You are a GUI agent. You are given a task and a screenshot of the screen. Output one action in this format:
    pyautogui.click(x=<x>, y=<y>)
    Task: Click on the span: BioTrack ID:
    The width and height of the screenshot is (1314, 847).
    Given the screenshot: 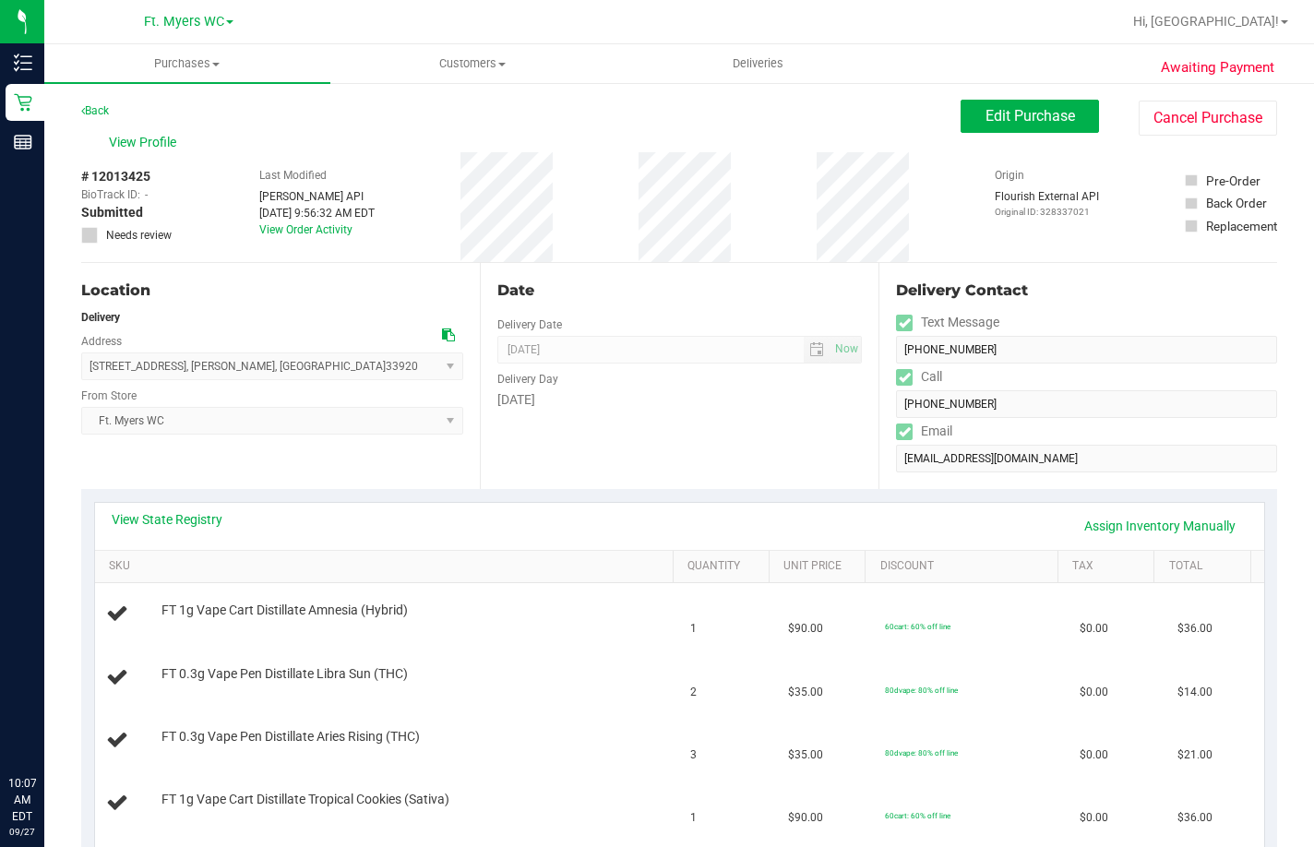 What is the action you would take?
    pyautogui.click(x=111, y=195)
    